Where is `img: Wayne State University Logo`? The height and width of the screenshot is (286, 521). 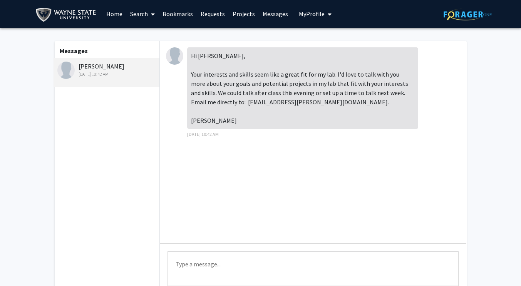
img: Wayne State University Logo is located at coordinates (67, 15).